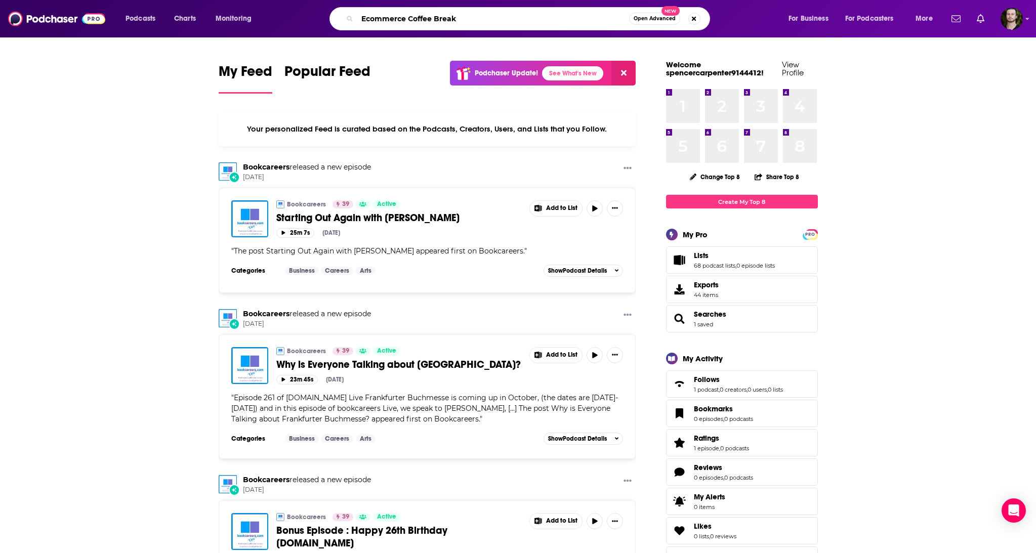 The height and width of the screenshot is (553, 1036). Describe the element at coordinates (706, 379) in the screenshot. I see `span: Follows` at that location.